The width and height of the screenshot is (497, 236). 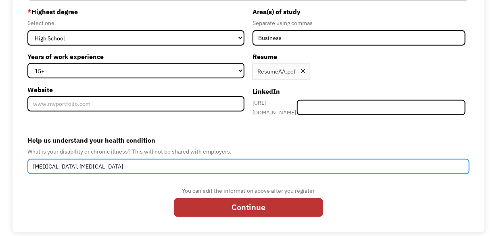 What do you see at coordinates (359, 91) in the screenshot?
I see `label: LinkedIn` at bounding box center [359, 91].